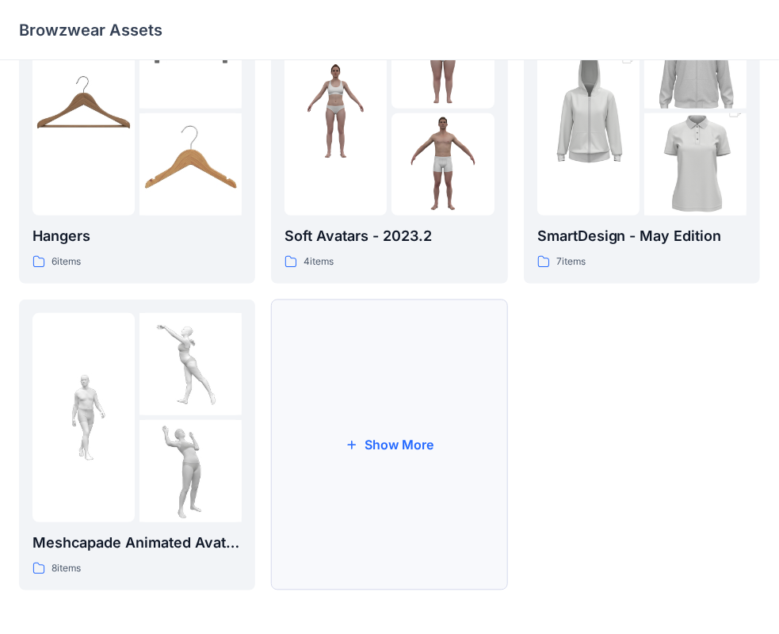 The height and width of the screenshot is (634, 779). What do you see at coordinates (137, 445) in the screenshot?
I see `a: folder 1folder 2folder 3Meshcapade Animated Avatars8items` at bounding box center [137, 445].